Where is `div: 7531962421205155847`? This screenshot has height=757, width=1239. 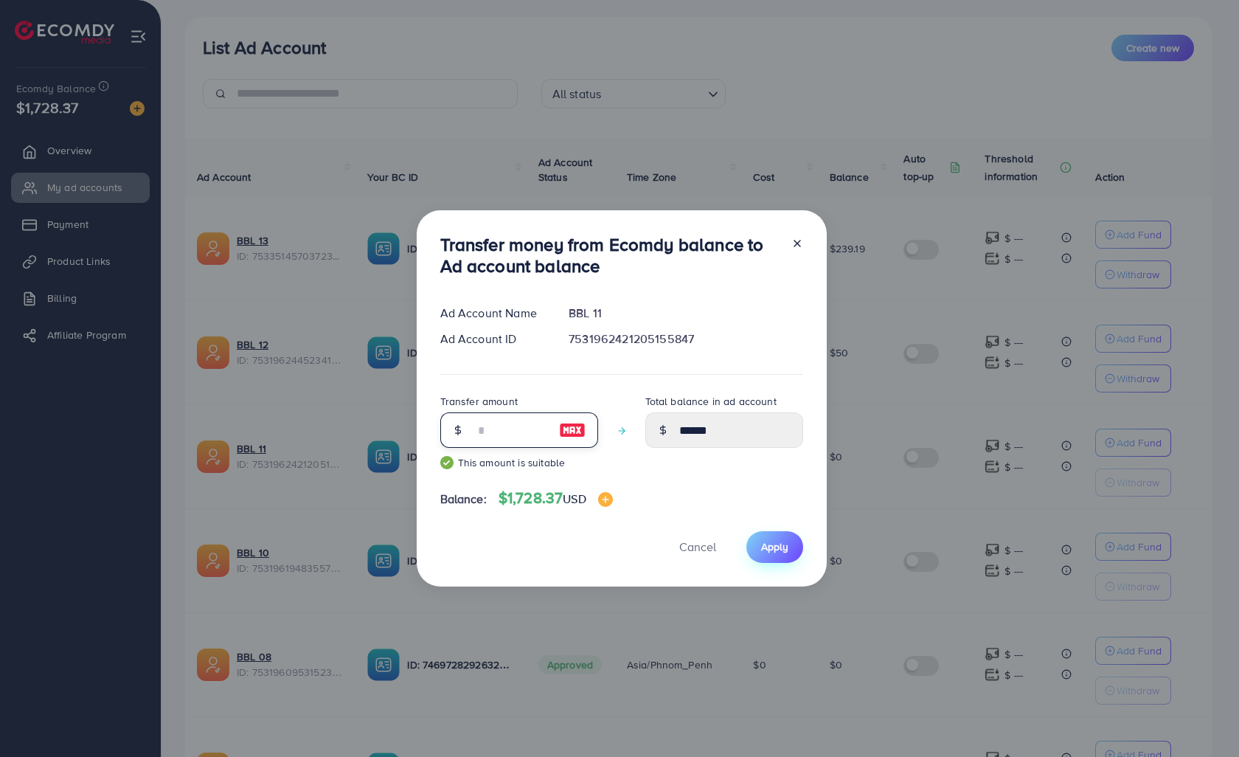 div: 7531962421205155847 is located at coordinates (685, 339).